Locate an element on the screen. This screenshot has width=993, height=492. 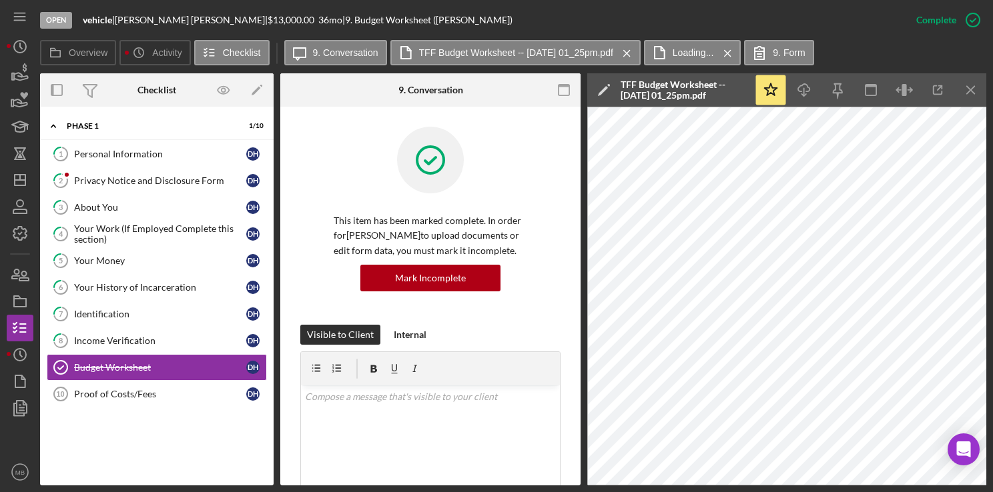
button: Loading... is located at coordinates (693, 53).